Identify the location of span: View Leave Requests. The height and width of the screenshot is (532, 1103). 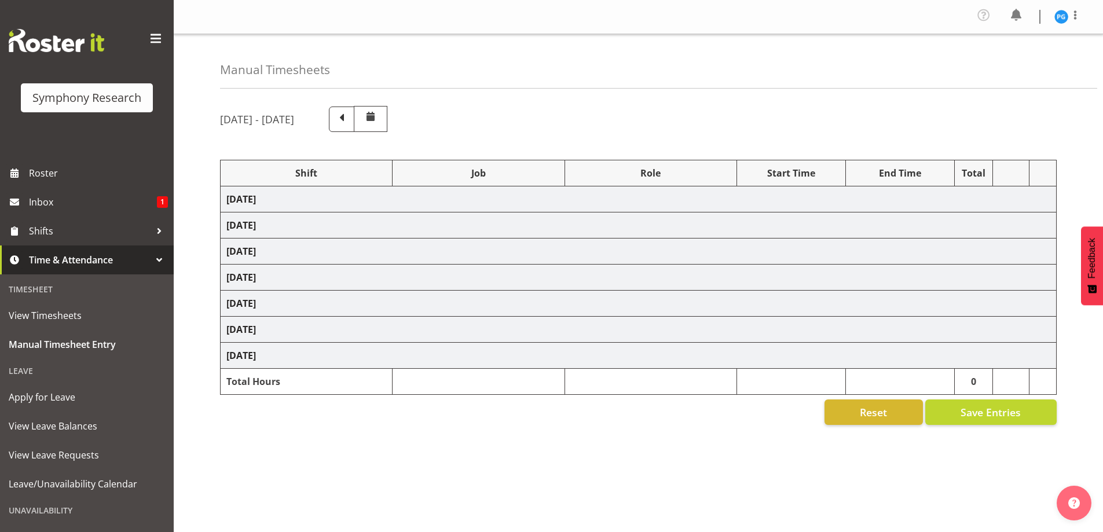
(87, 455).